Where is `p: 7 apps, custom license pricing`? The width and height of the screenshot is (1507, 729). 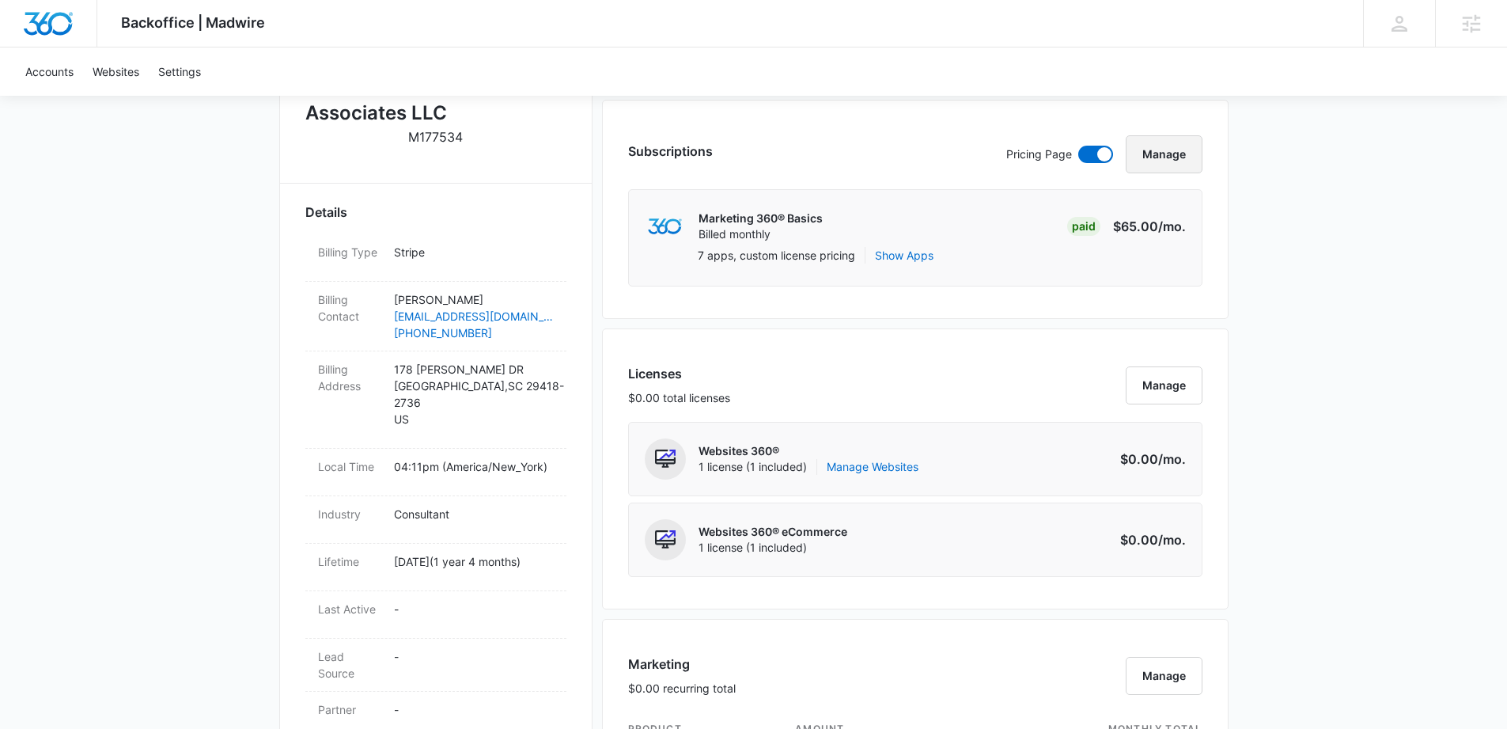 p: 7 apps, custom license pricing is located at coordinates (776, 255).